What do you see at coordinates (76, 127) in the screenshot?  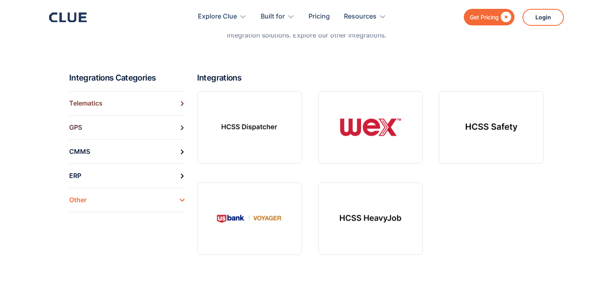 I see `div: GPS` at bounding box center [76, 127].